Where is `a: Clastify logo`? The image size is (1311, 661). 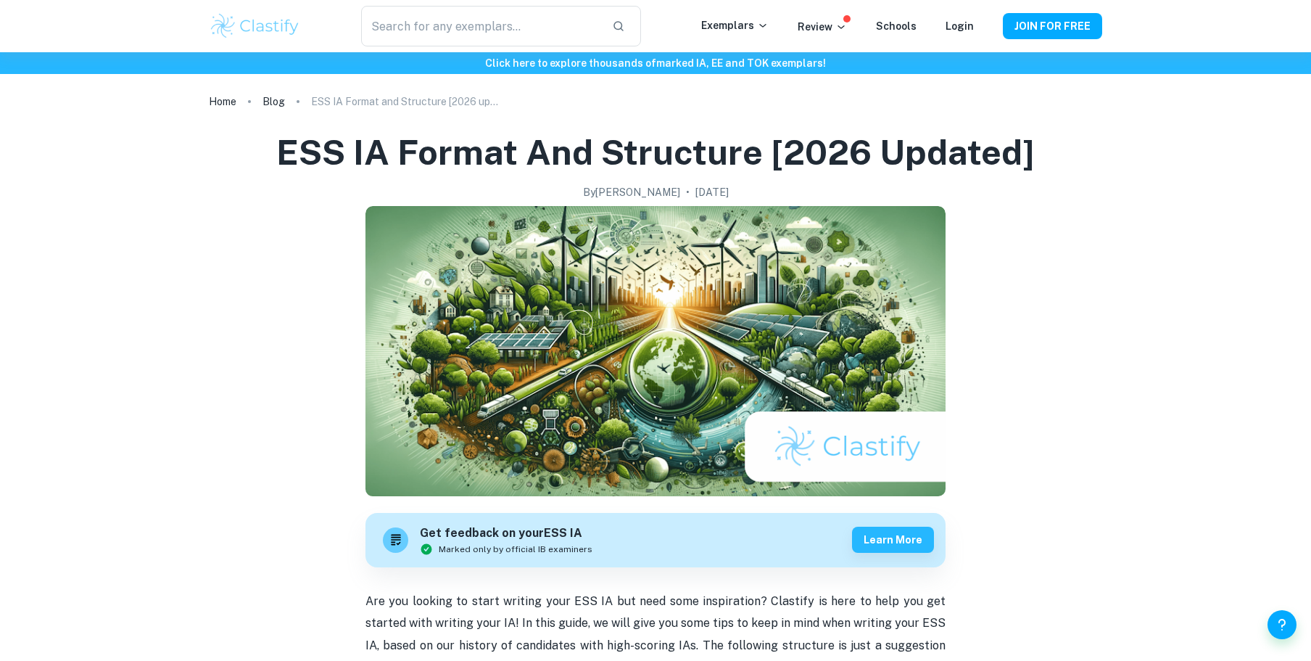
a: Clastify logo is located at coordinates (255, 26).